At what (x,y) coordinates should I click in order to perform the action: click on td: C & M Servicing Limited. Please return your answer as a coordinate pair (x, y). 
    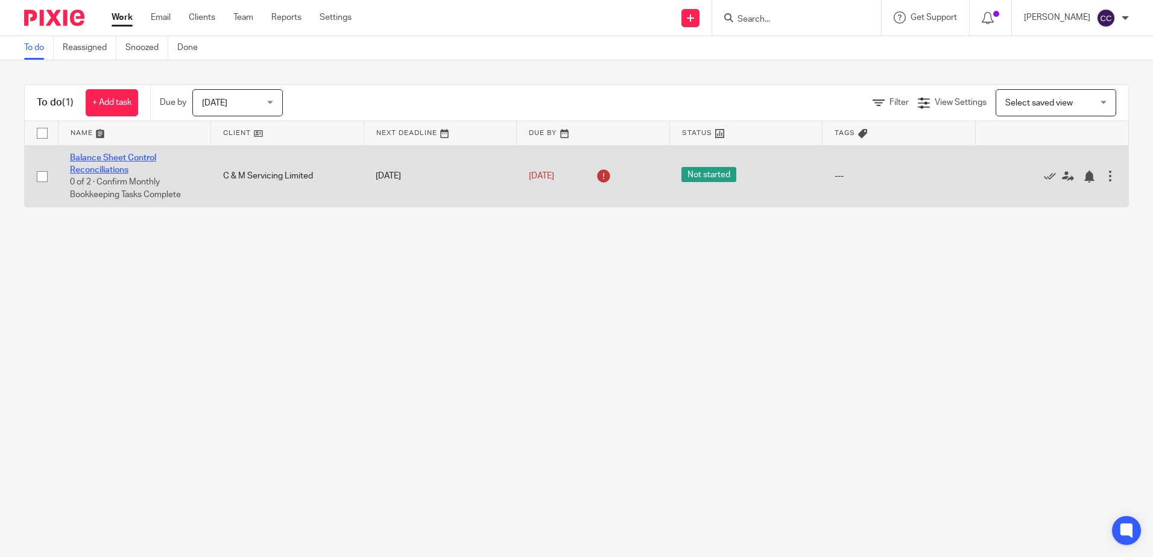
    Looking at the image, I should click on (288, 176).